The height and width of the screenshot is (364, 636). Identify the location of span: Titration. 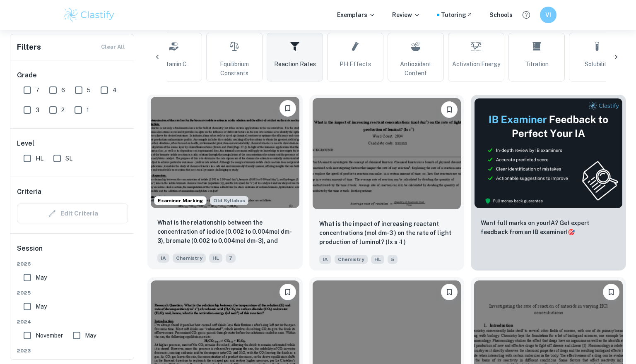
(536, 64).